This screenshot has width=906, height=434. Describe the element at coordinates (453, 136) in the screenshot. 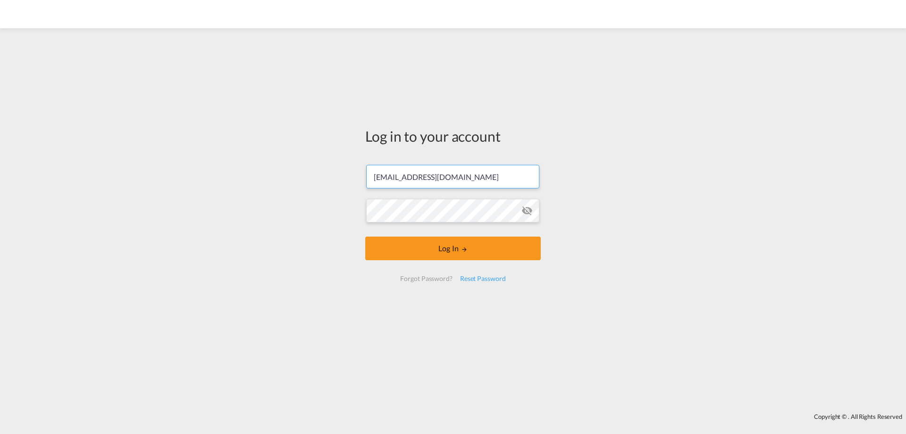

I see `div: Log in to your account` at that location.